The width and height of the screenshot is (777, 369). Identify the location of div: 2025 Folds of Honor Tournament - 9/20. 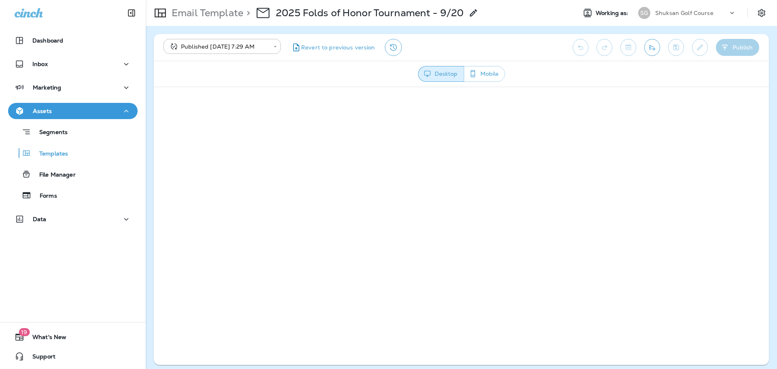
(370, 13).